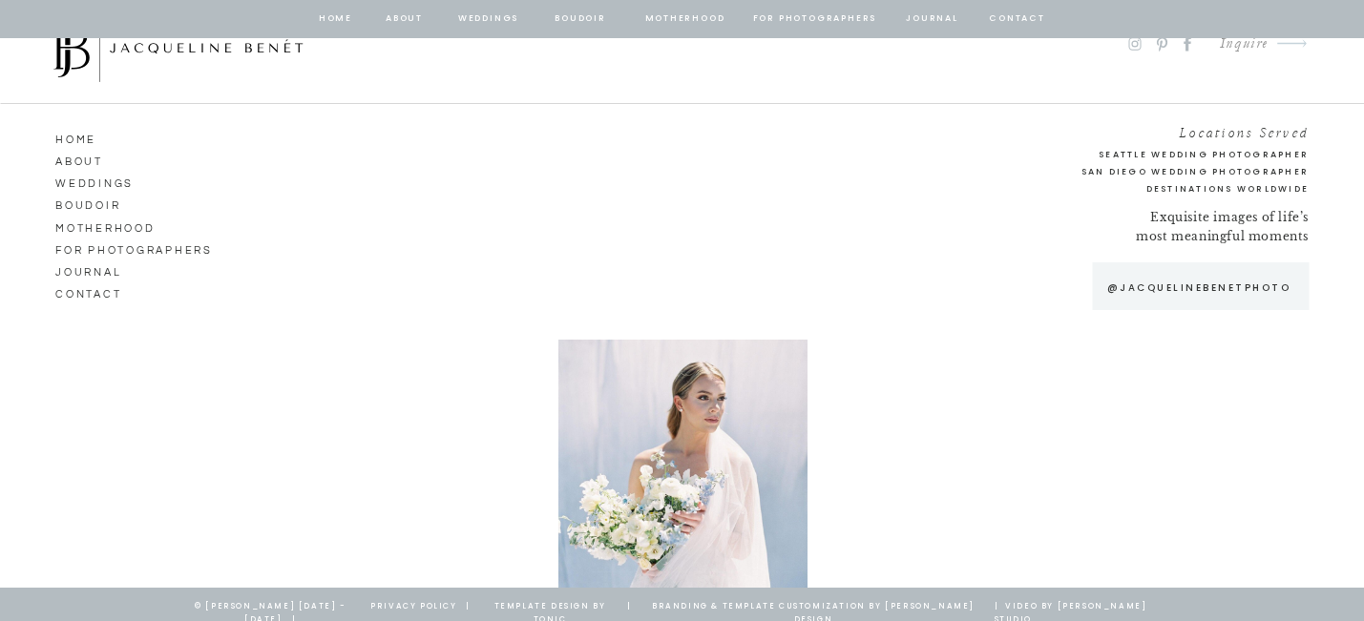 This screenshot has width=1364, height=621. I want to click on nav: about, so click(405, 19).